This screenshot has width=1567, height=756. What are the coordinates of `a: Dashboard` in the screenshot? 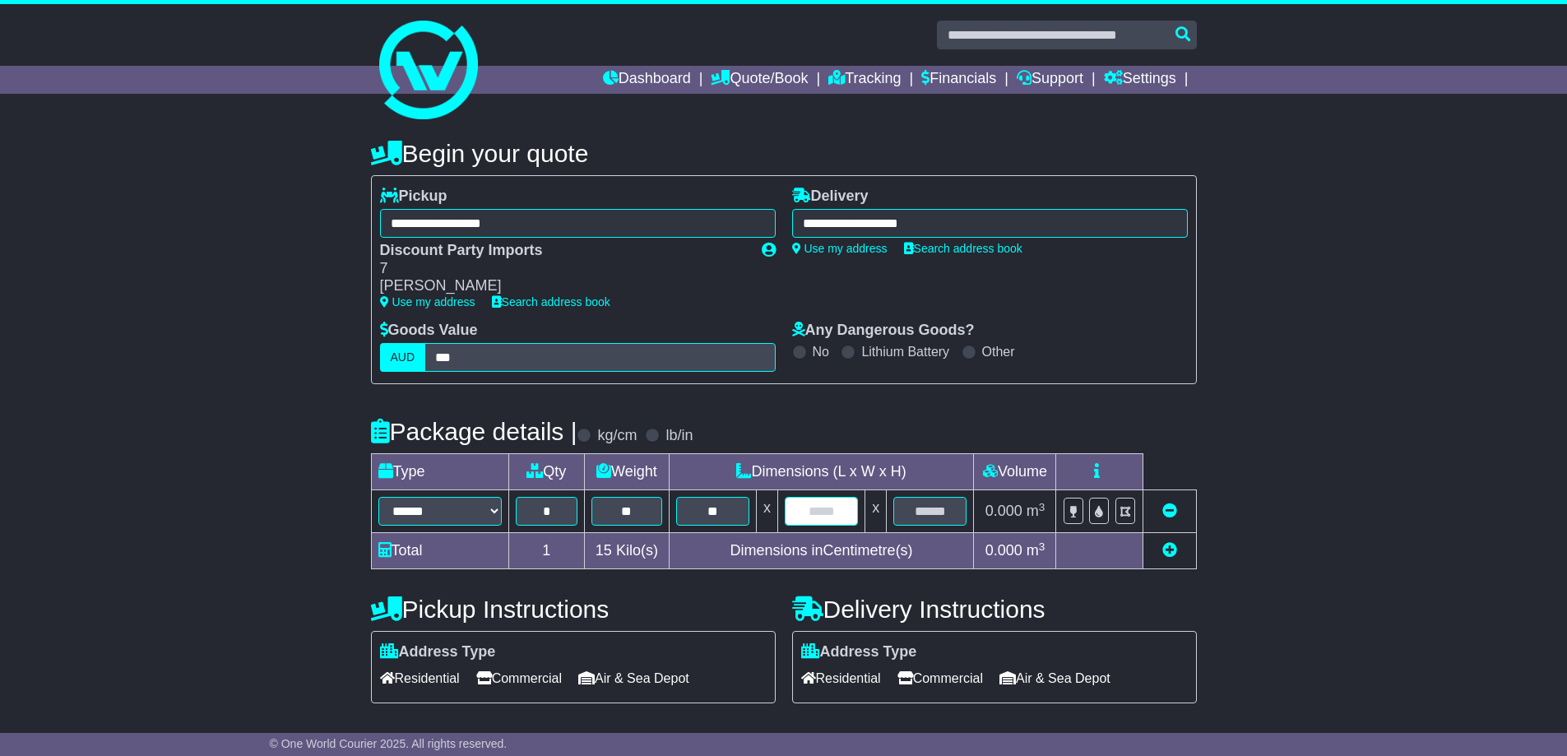 It's located at (646, 80).